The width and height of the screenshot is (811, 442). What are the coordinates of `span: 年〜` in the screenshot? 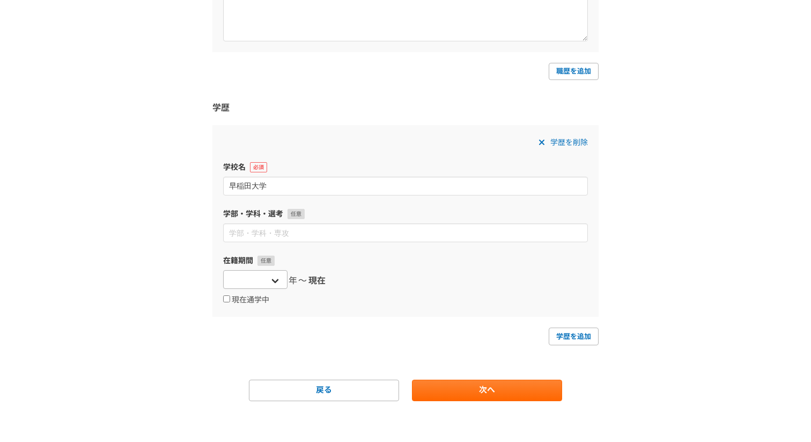 It's located at (298, 281).